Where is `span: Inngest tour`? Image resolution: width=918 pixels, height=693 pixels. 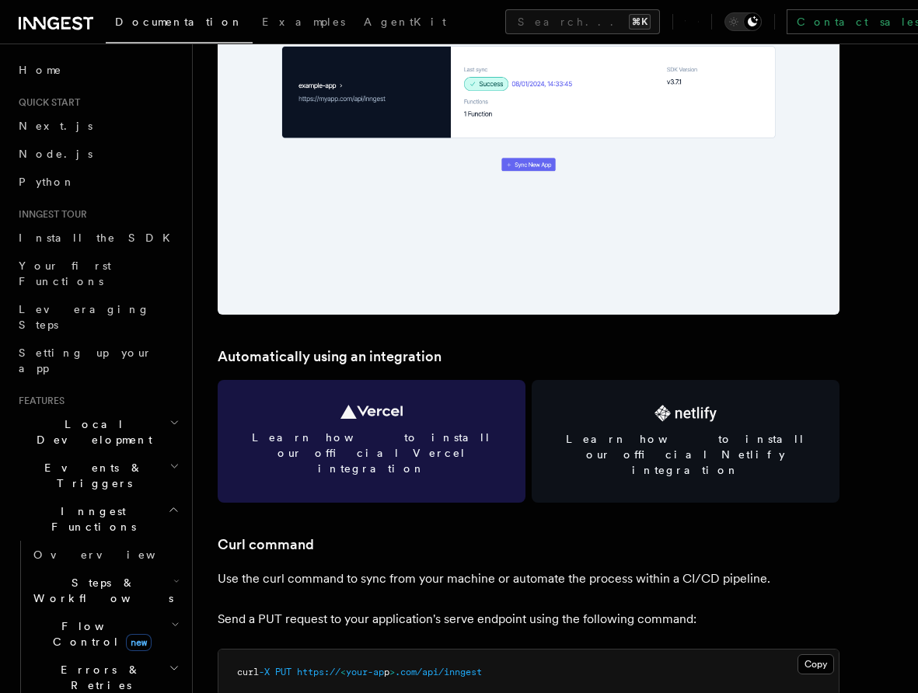
span: Inngest tour is located at coordinates (50, 215).